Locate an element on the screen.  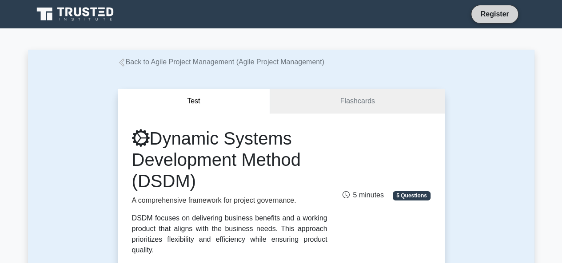
h1: Dynamic Systems Development Method (DSDM) is located at coordinates (230, 160).